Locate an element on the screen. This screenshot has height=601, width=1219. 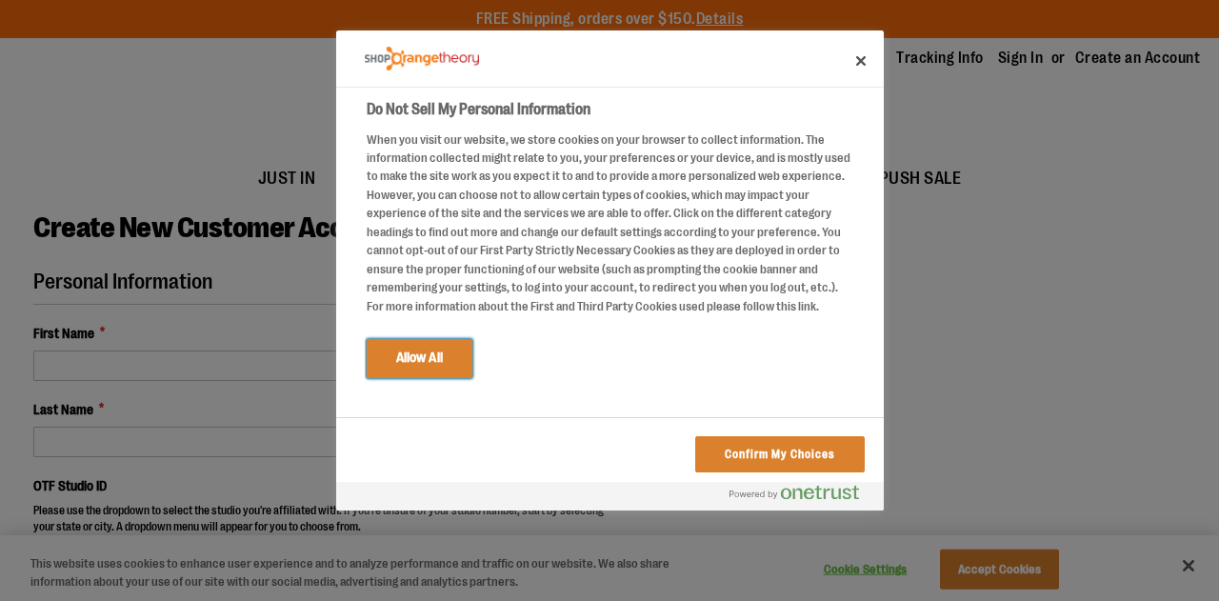
h2: Do Not Sell My Personal Information is located at coordinates (611, 110).